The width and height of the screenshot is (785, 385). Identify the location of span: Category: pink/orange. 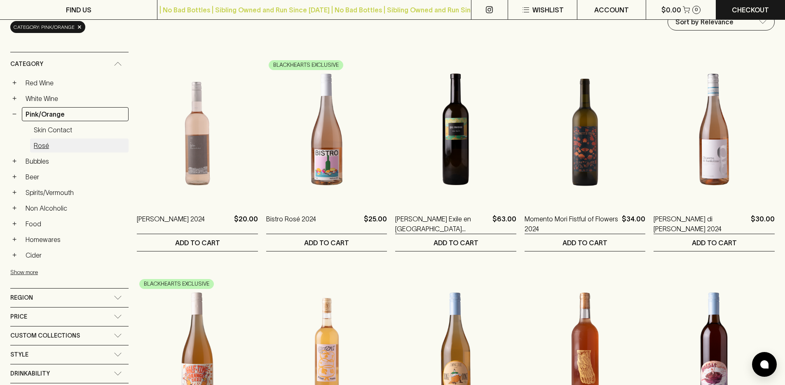
(44, 27).